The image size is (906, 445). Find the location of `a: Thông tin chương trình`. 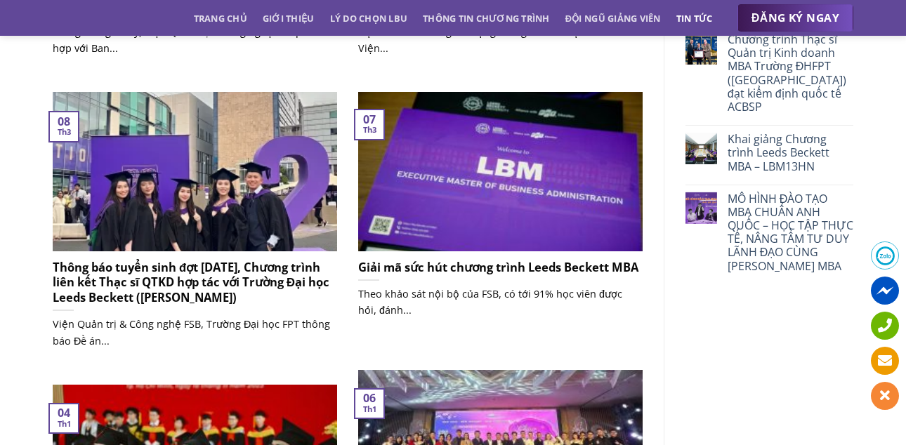

a: Thông tin chương trình is located at coordinates (486, 18).